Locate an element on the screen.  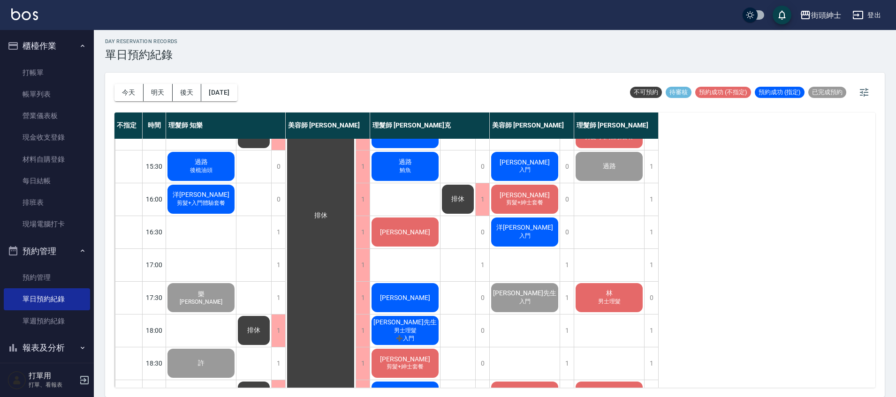
span: 預約成功 (不指定) is located at coordinates (723, 92).